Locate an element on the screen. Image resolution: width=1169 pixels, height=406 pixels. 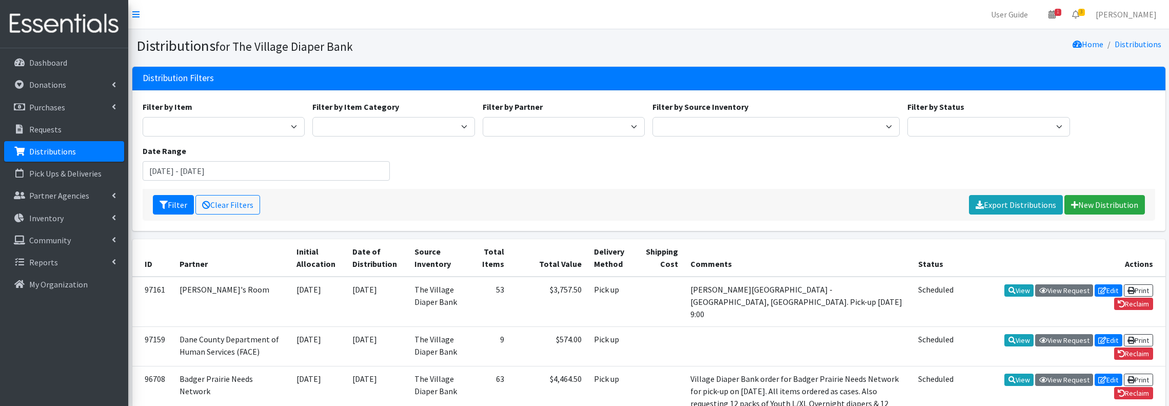
p: Community is located at coordinates (50, 240).